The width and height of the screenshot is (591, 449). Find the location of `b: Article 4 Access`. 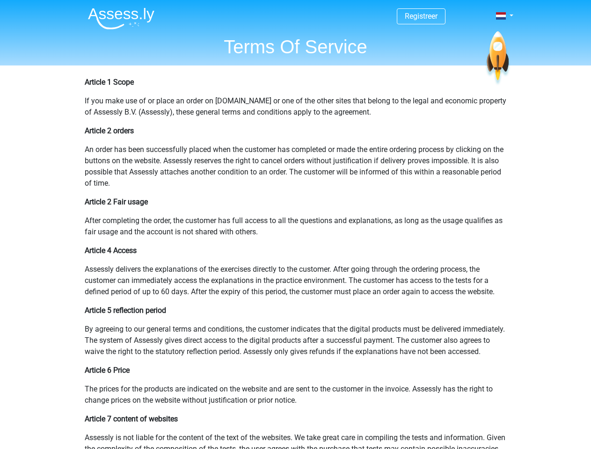

b: Article 4 Access is located at coordinates (110, 250).